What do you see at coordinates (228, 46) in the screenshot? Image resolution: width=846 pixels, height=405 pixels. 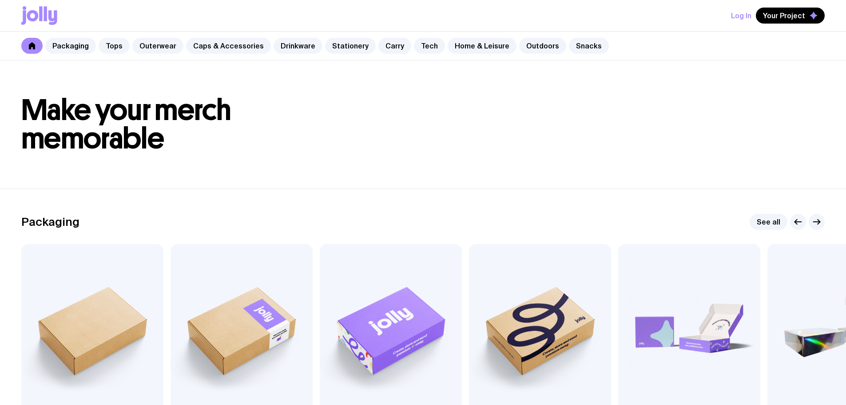 I see `a: Caps & Accessories` at bounding box center [228, 46].